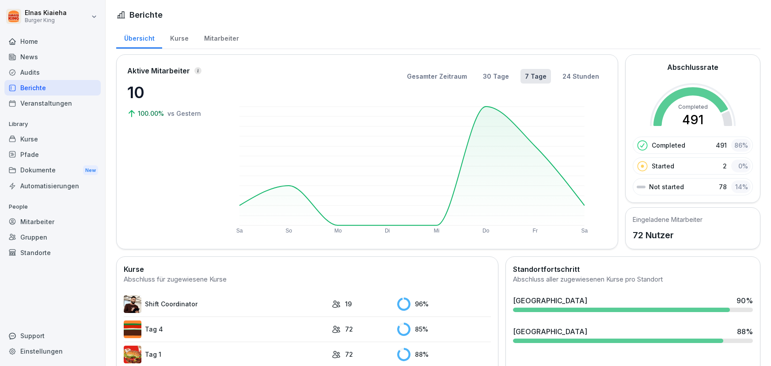 This screenshot has height=366, width=771. I want to click on div: New, so click(91, 170).